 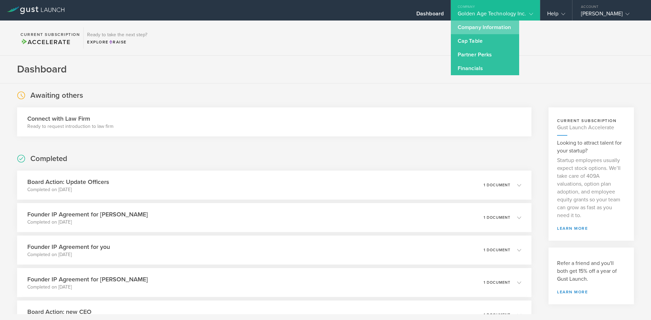 What do you see at coordinates (591, 292) in the screenshot?
I see `a: Learn more` at bounding box center [591, 292].